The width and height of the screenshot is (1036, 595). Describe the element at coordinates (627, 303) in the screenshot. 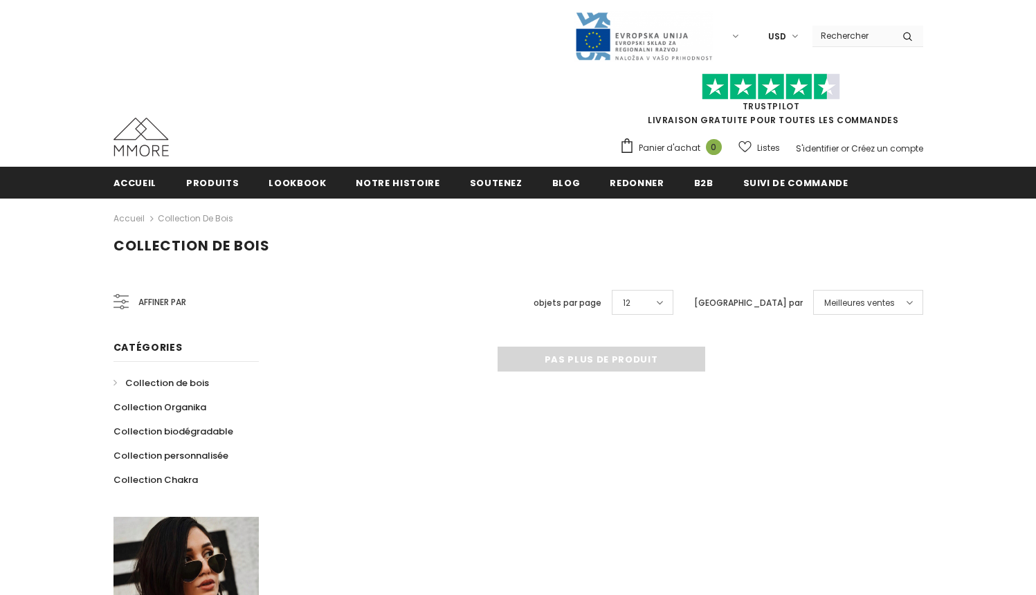

I see `span: 12` at that location.